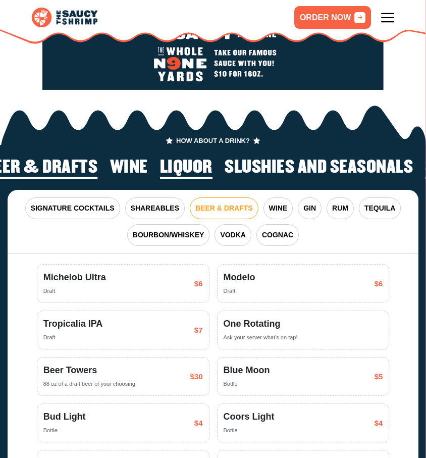 The height and width of the screenshot is (458, 426). I want to click on li: 4 of 6, so click(129, 169).